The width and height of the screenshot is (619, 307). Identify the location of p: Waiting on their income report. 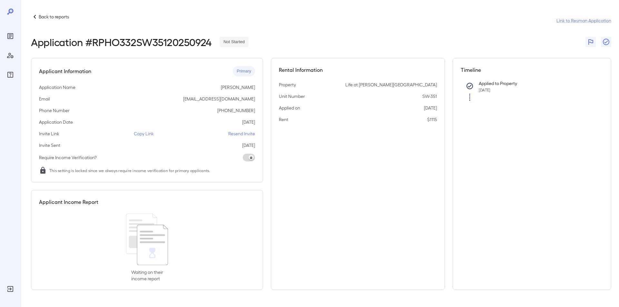
(147, 276).